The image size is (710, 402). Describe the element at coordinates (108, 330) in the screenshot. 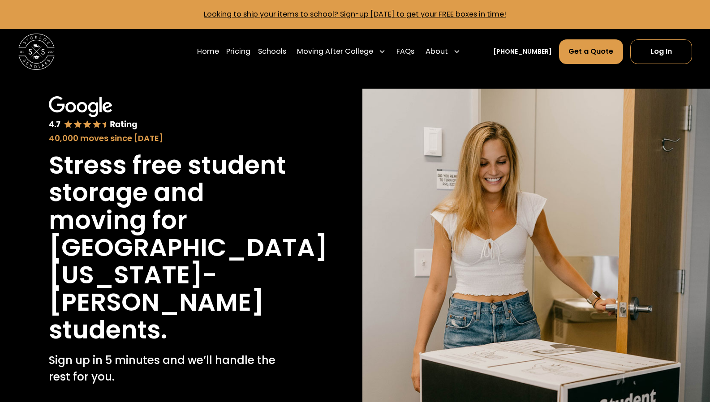

I see `h1: students.` at that location.